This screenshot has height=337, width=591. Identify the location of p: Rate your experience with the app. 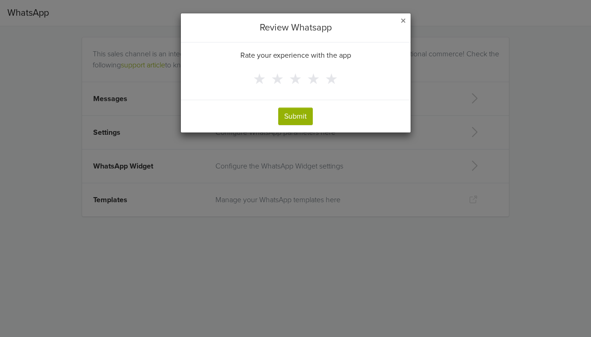
(296, 55).